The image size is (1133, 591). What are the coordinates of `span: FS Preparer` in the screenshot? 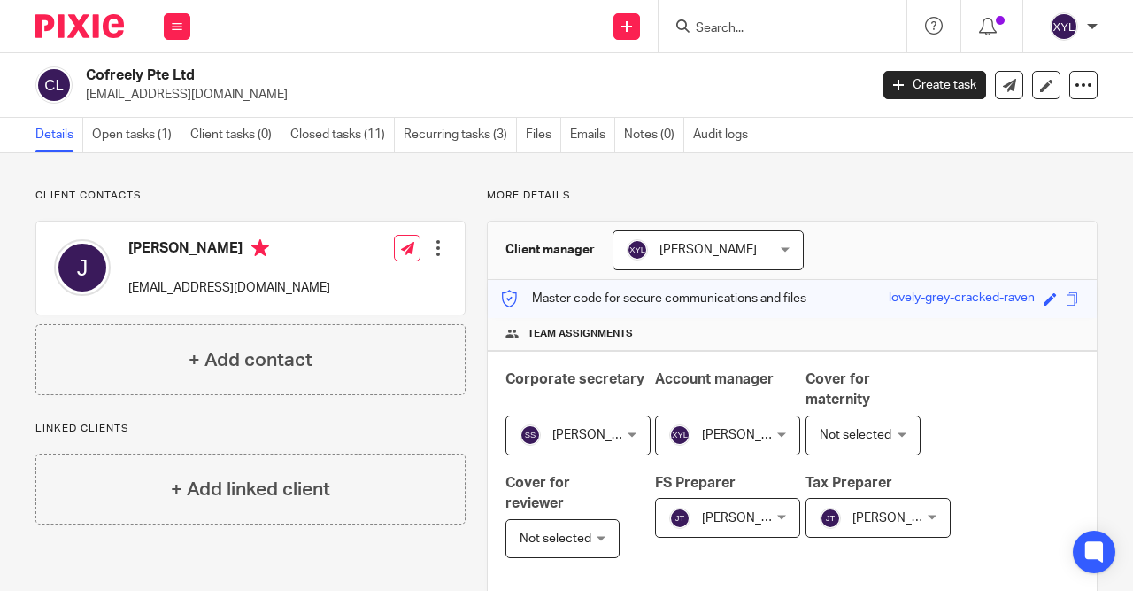 It's located at (695, 483).